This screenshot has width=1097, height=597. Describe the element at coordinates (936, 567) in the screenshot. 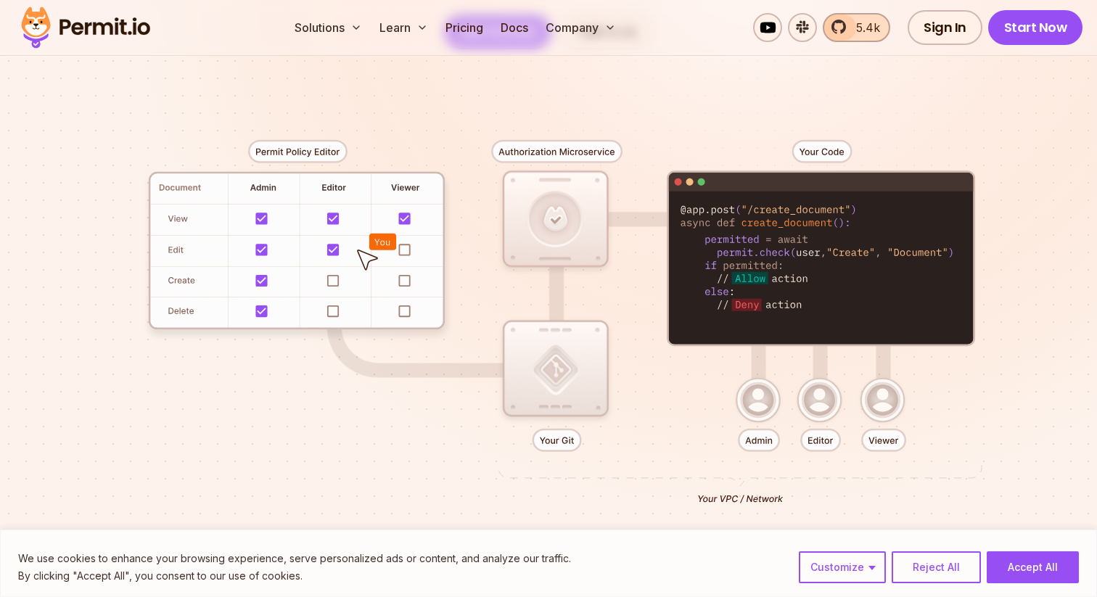

I see `button: Reject All` at that location.